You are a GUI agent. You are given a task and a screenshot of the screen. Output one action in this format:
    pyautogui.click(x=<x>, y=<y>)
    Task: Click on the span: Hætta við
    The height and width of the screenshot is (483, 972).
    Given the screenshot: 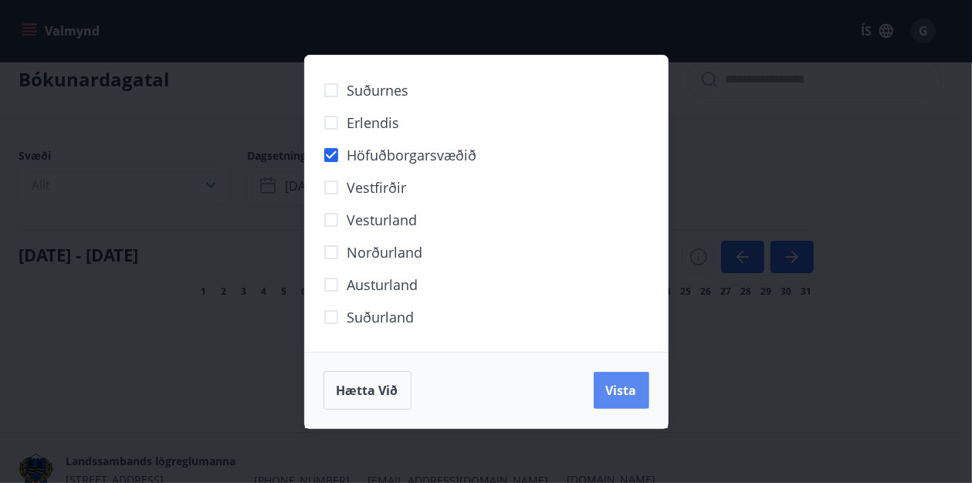 What is the action you would take?
    pyautogui.click(x=367, y=390)
    